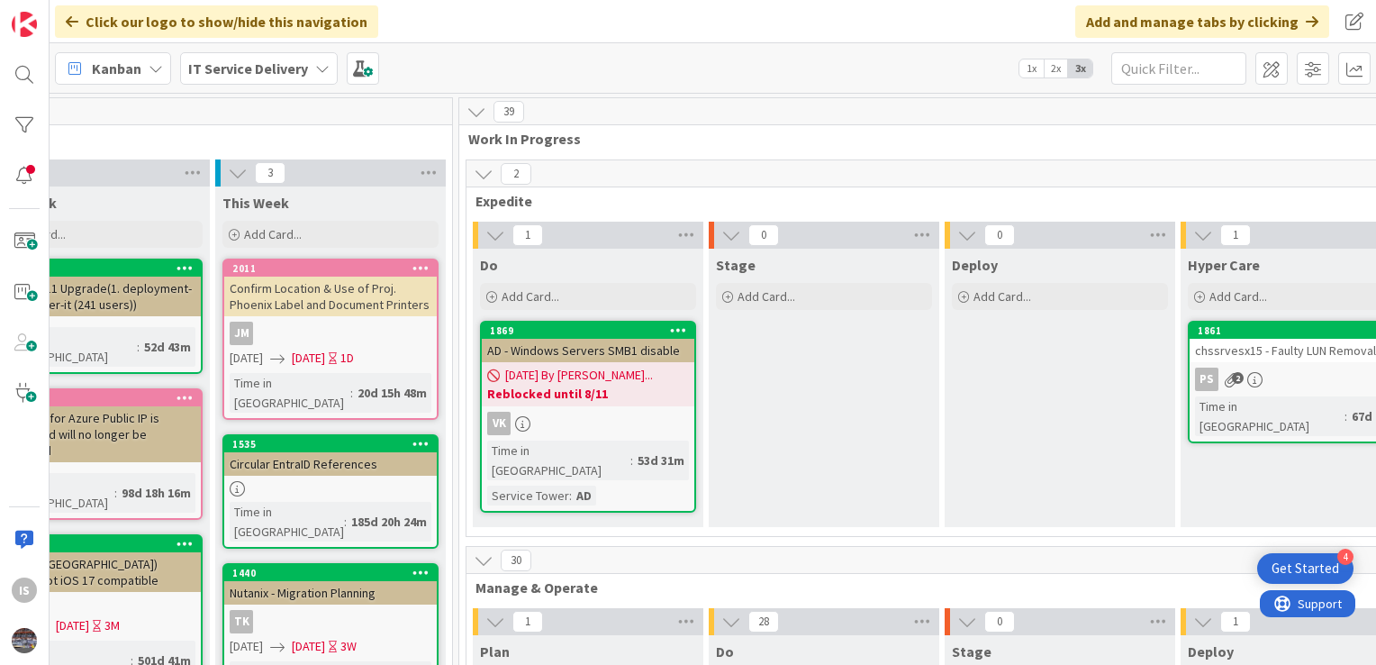 The image size is (1376, 665). I want to click on div: AD - Windows Servers SMB1 disable, so click(588, 350).